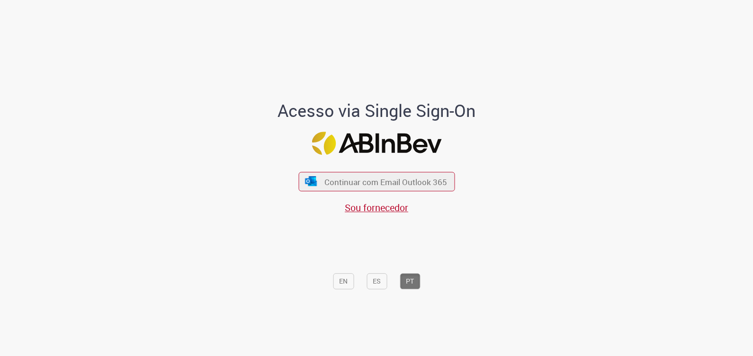  I want to click on button: EN, so click(343, 281).